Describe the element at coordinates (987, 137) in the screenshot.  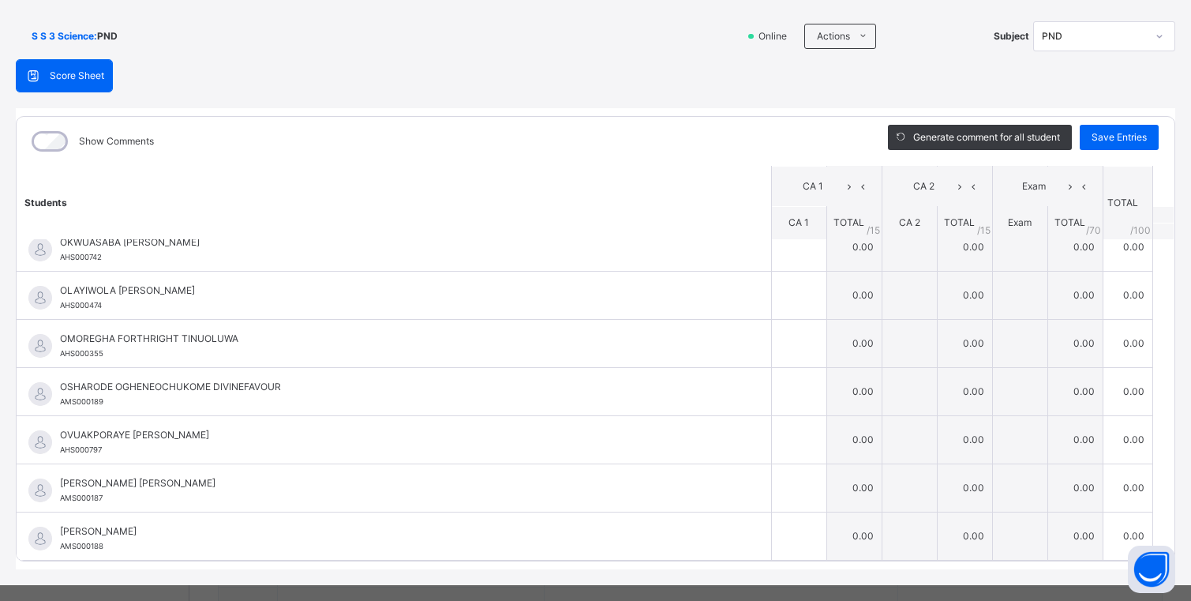
I see `span: Generate comment for all student` at that location.